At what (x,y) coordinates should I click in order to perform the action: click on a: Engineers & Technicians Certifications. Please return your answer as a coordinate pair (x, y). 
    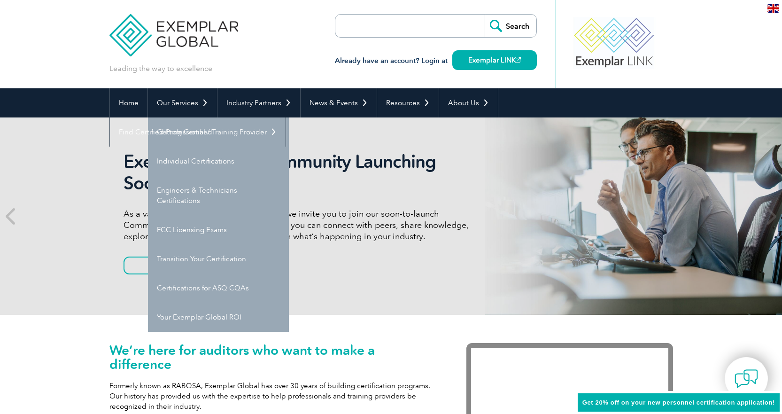
    Looking at the image, I should click on (218, 195).